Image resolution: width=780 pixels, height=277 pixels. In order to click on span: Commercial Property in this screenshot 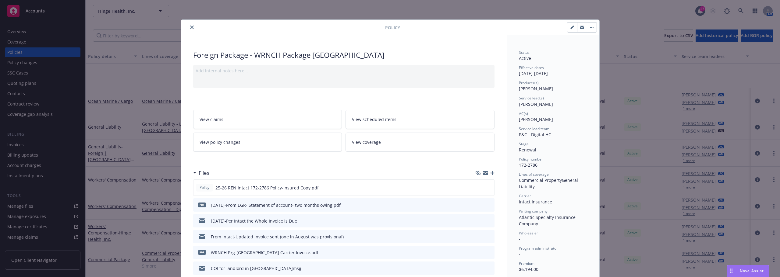, I will do `click(540, 180)`.